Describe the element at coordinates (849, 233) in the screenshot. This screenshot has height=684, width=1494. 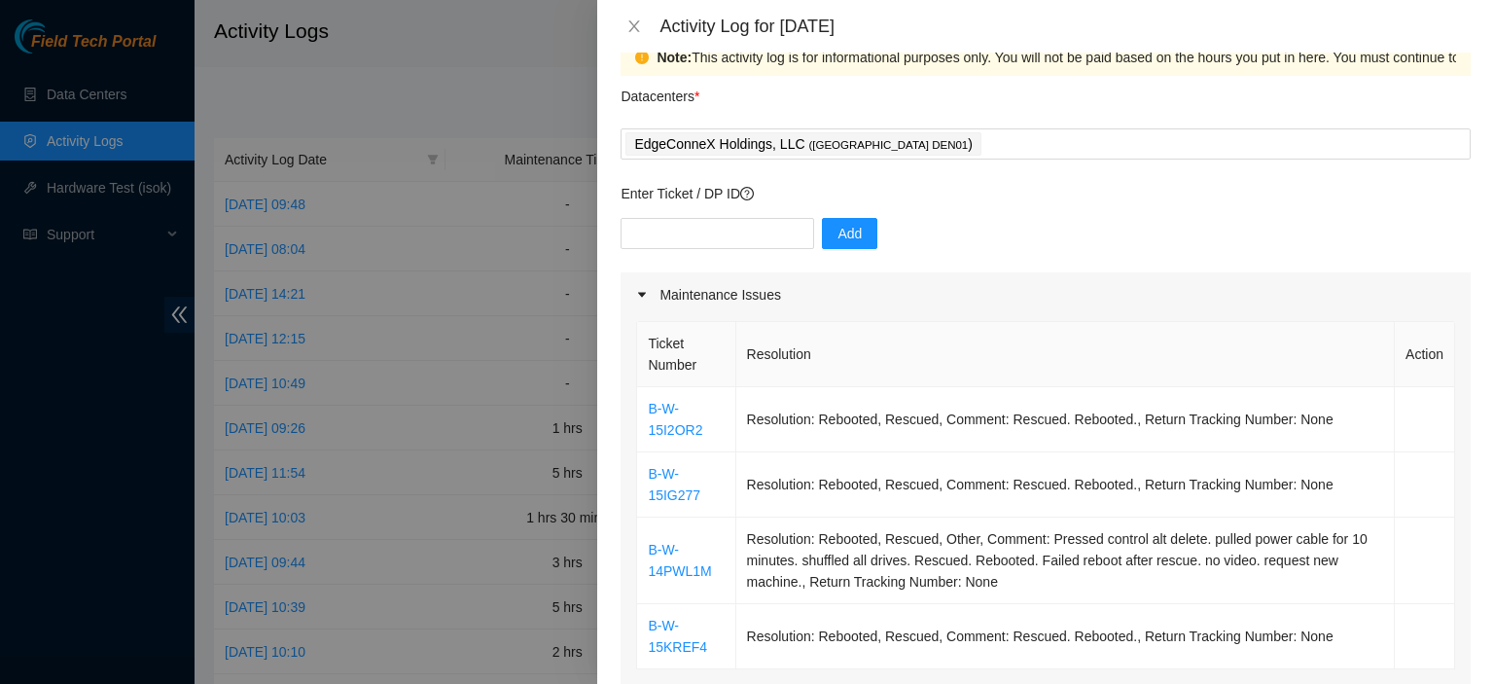
I see `button: Add` at that location.